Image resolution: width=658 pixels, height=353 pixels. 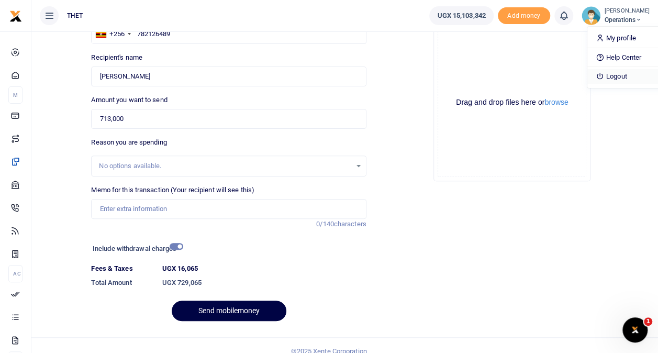 What do you see at coordinates (264, 283) in the screenshot?
I see `h6: UGX 729,065` at bounding box center [264, 283].